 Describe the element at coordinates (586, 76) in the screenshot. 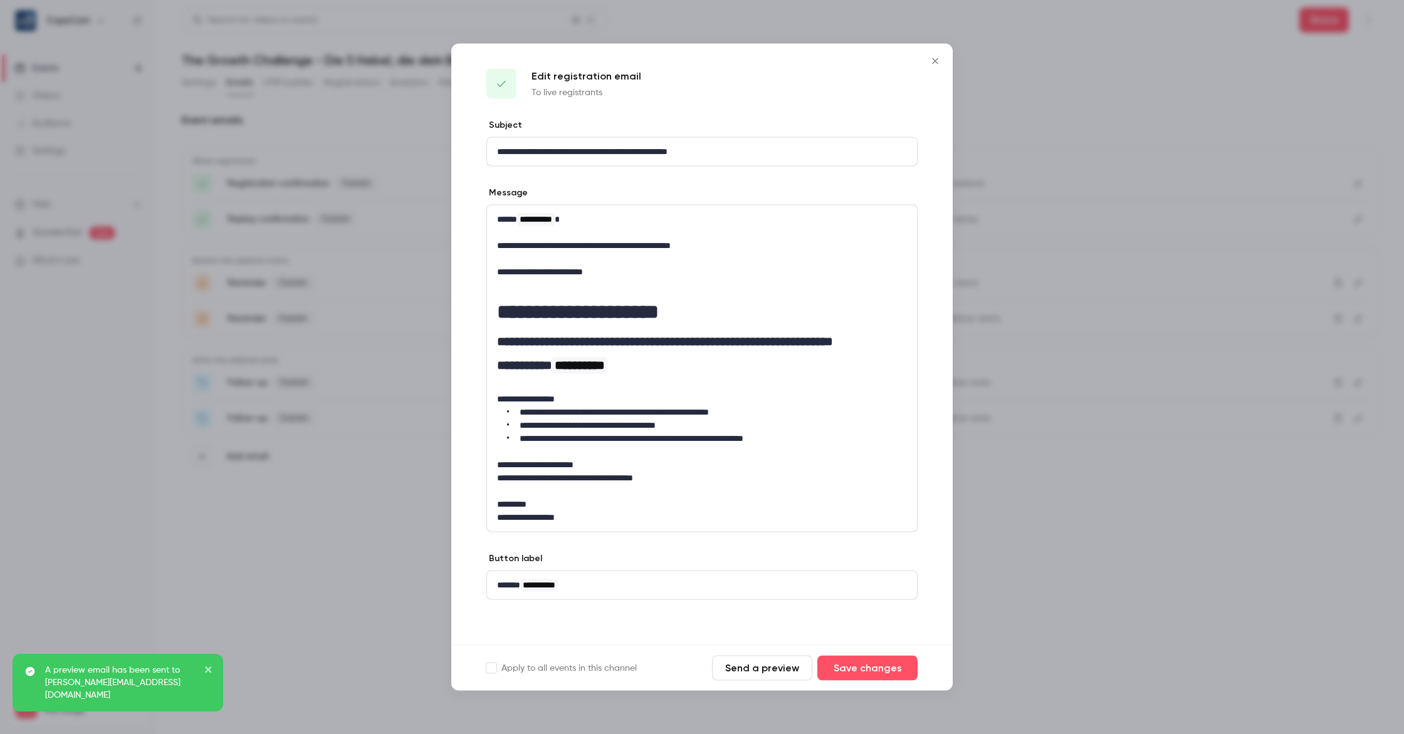

I see `p: Edit registration email` at that location.